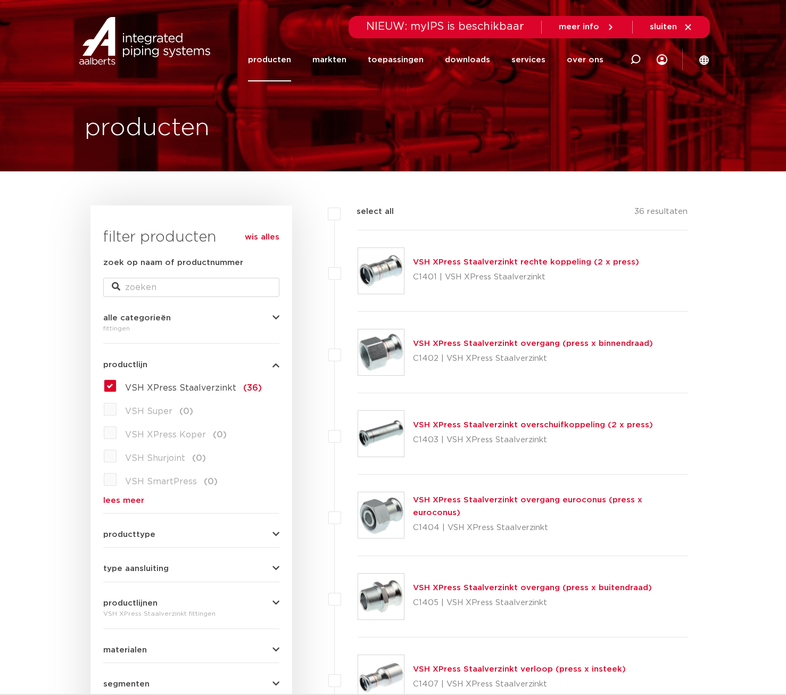 Image resolution: width=786 pixels, height=695 pixels. What do you see at coordinates (191, 287) in the screenshot?
I see `input: zoeken` at bounding box center [191, 287].